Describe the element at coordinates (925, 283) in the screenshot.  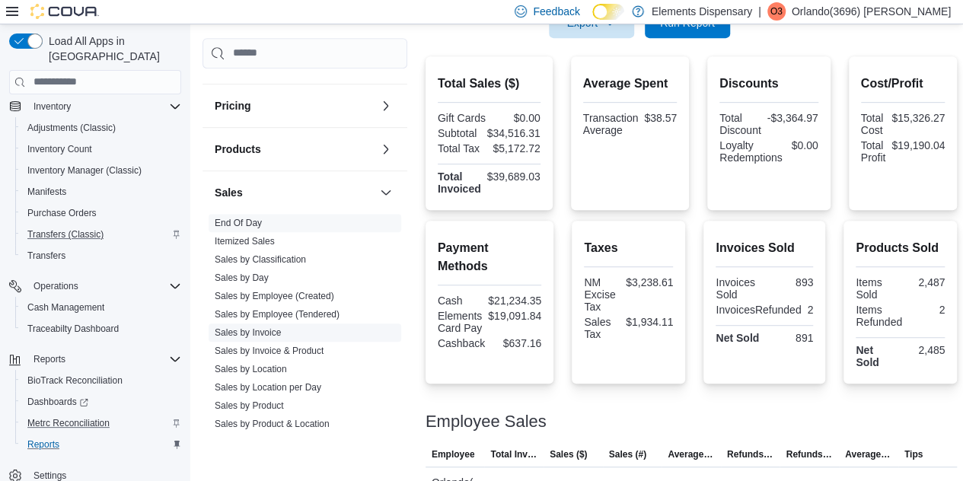
I see `div: 2,487` at that location.